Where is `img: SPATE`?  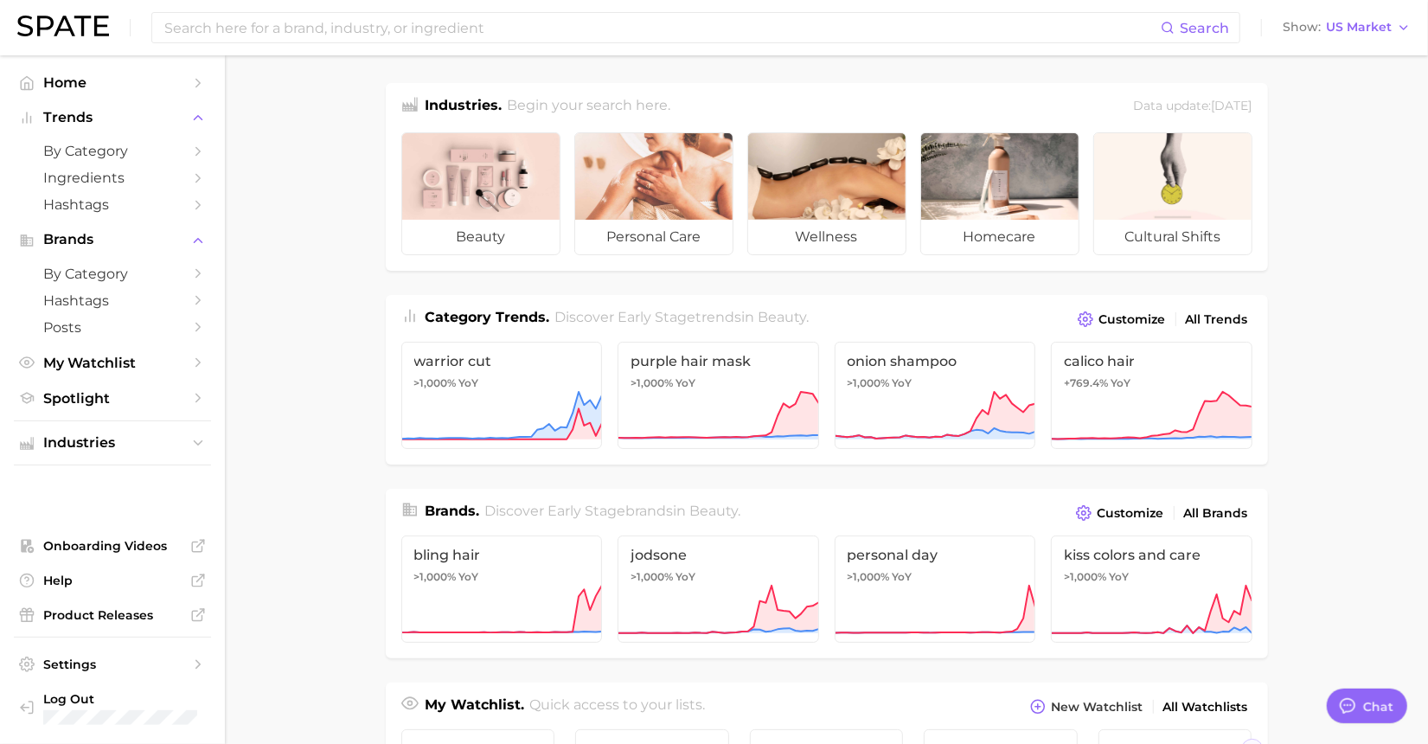 img: SPATE is located at coordinates (63, 26).